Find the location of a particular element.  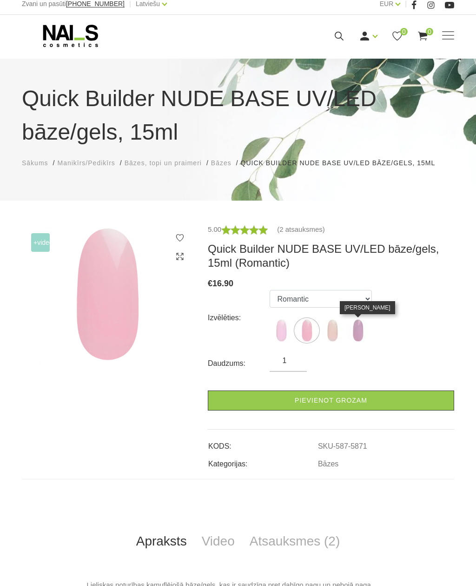

div: Izvēlēties: is located at coordinates (239, 318).